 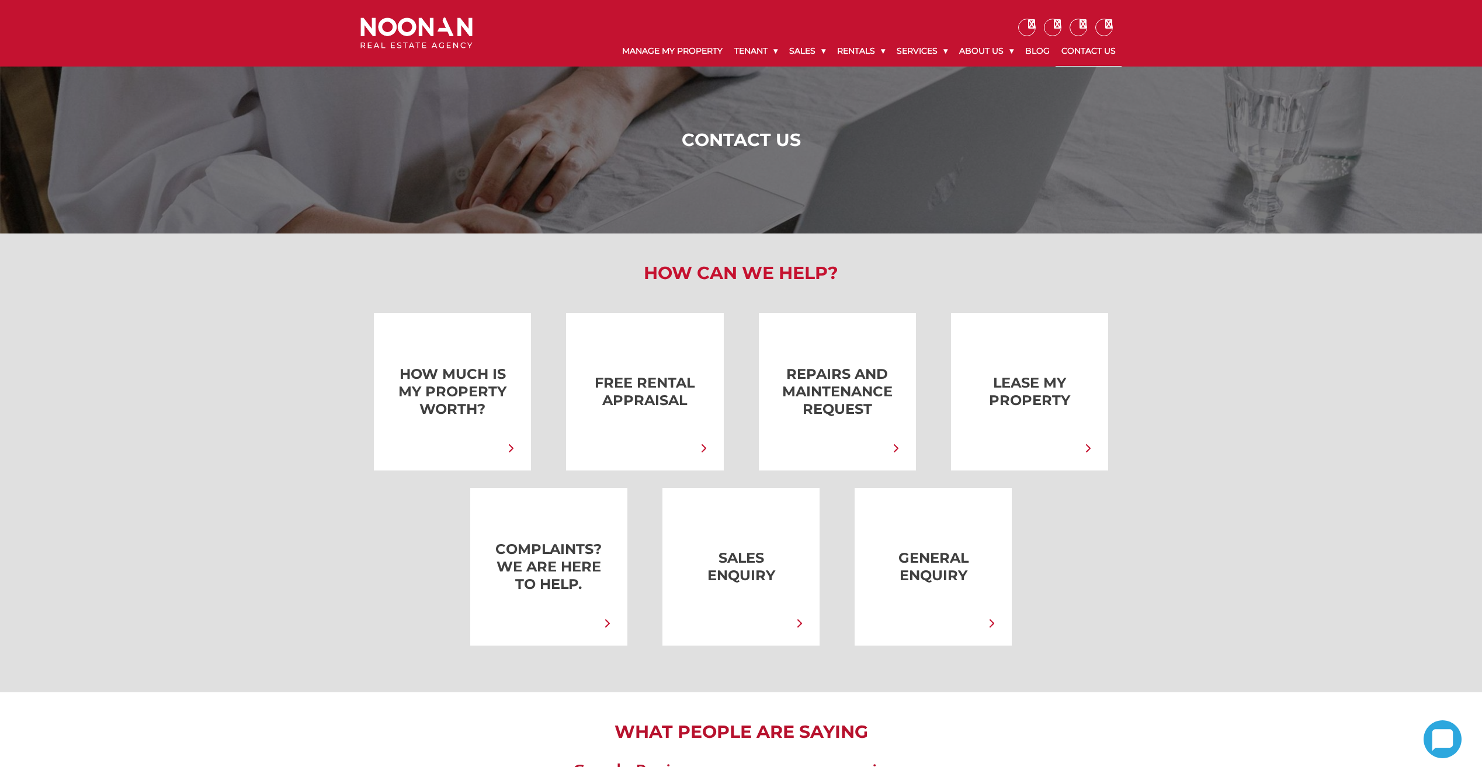 What do you see at coordinates (1088, 51) in the screenshot?
I see `a: Contact Us` at bounding box center [1088, 51].